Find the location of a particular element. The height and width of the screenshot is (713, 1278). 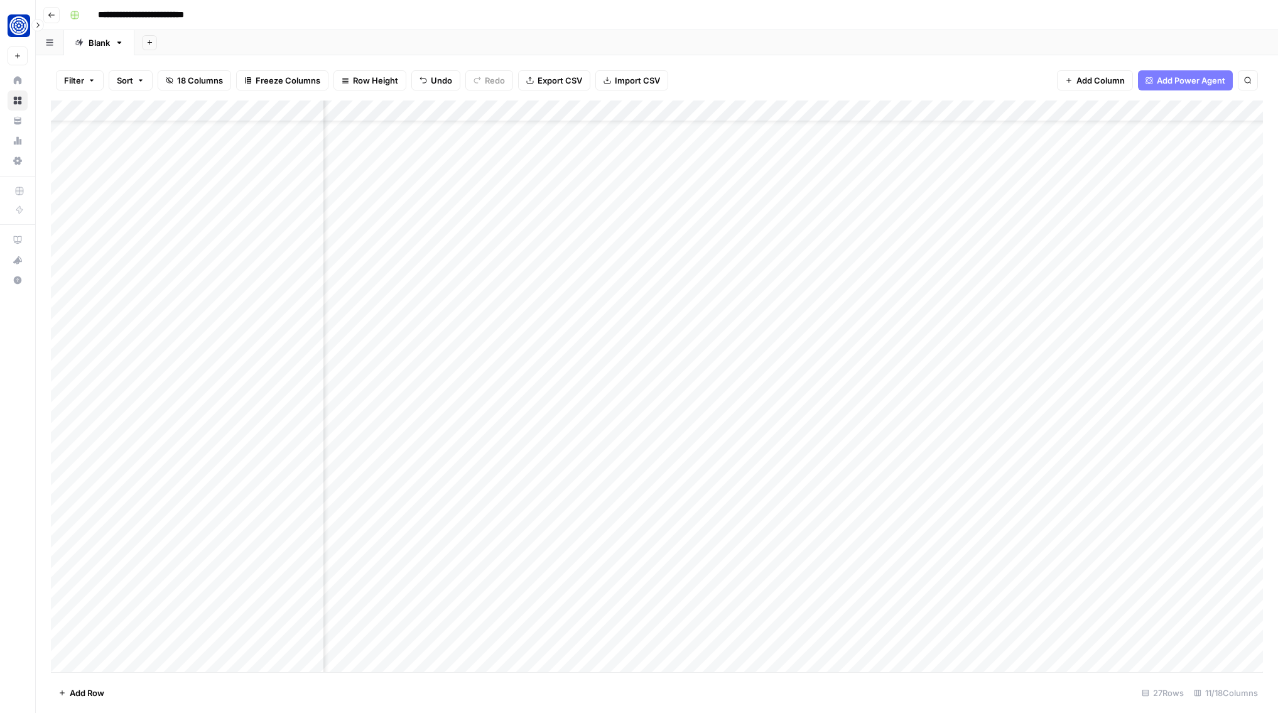

div: What's new? is located at coordinates (18, 260).